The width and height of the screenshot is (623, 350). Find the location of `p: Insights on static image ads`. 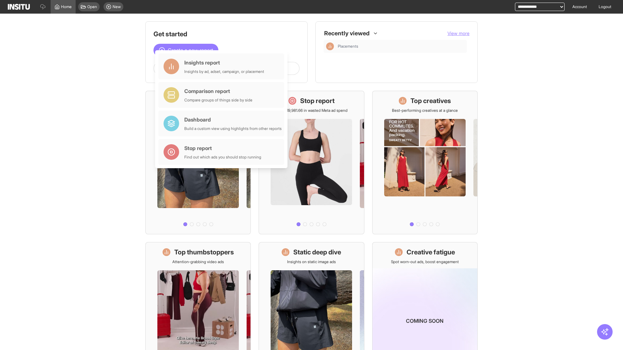

p: Insights on static image ads is located at coordinates (311, 262).